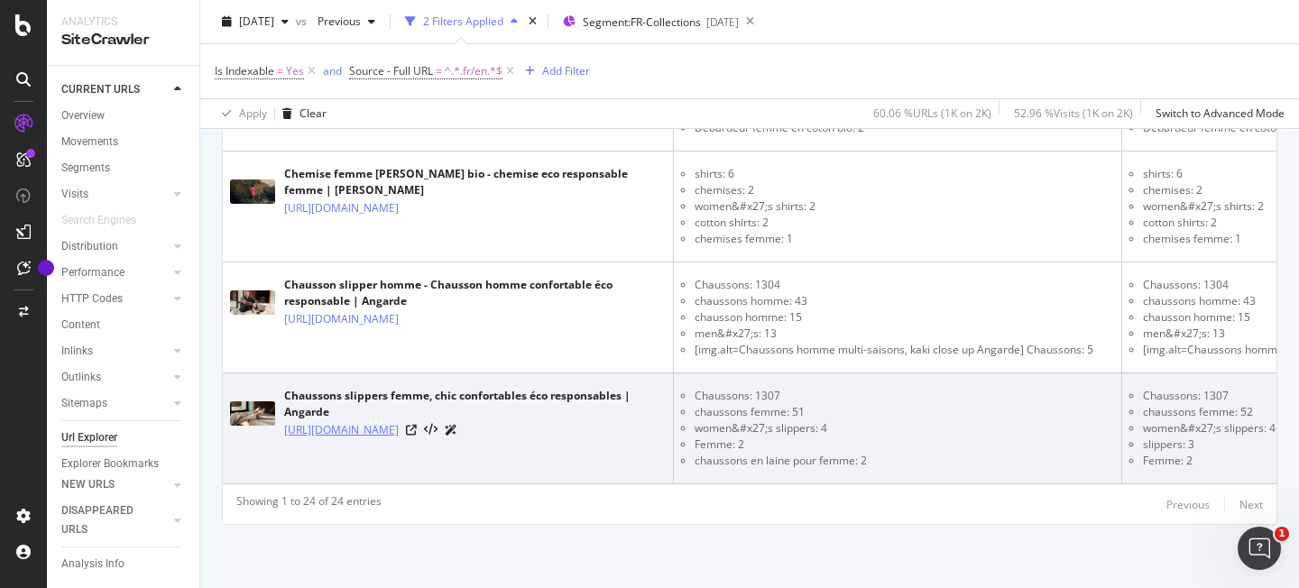 This screenshot has width=1299, height=588. Describe the element at coordinates (115, 377) in the screenshot. I see `a: Outlinks` at that location.